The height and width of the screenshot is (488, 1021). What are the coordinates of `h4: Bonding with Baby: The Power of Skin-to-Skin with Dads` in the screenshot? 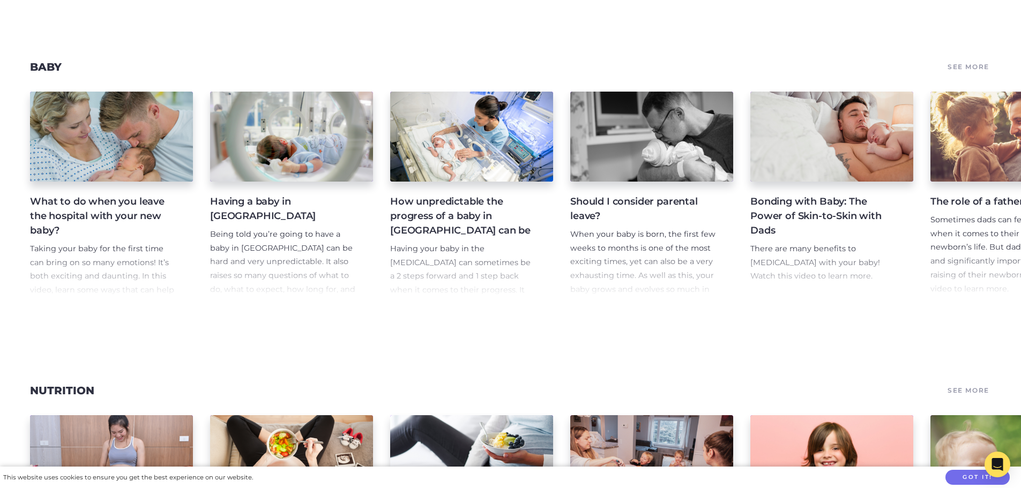 It's located at (823, 216).